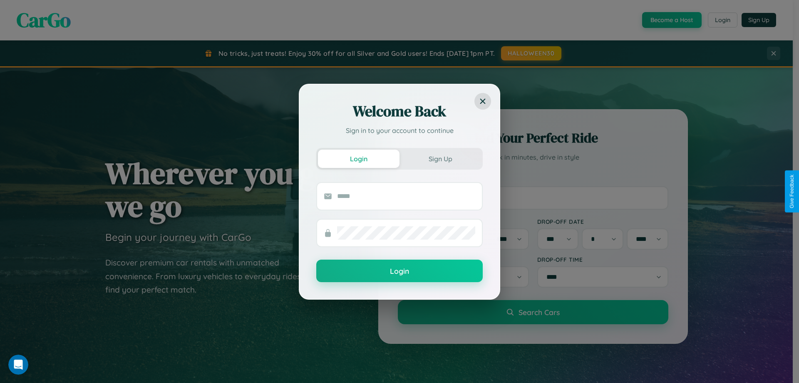 The image size is (799, 383). What do you see at coordinates (400, 111) in the screenshot?
I see `h2: Welcome Back` at bounding box center [400, 111].